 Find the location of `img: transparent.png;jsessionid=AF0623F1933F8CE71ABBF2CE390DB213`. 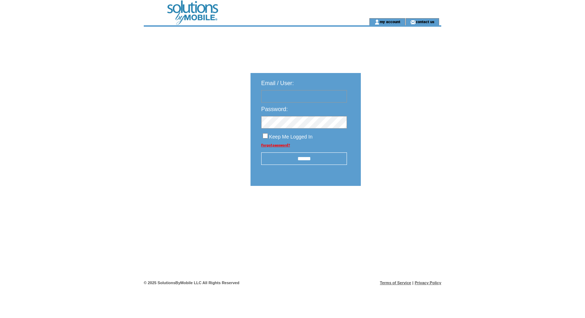

img: transparent.png;jsessionid=AF0623F1933F8CE71ABBF2CE390DB213 is located at coordinates (399, 208).